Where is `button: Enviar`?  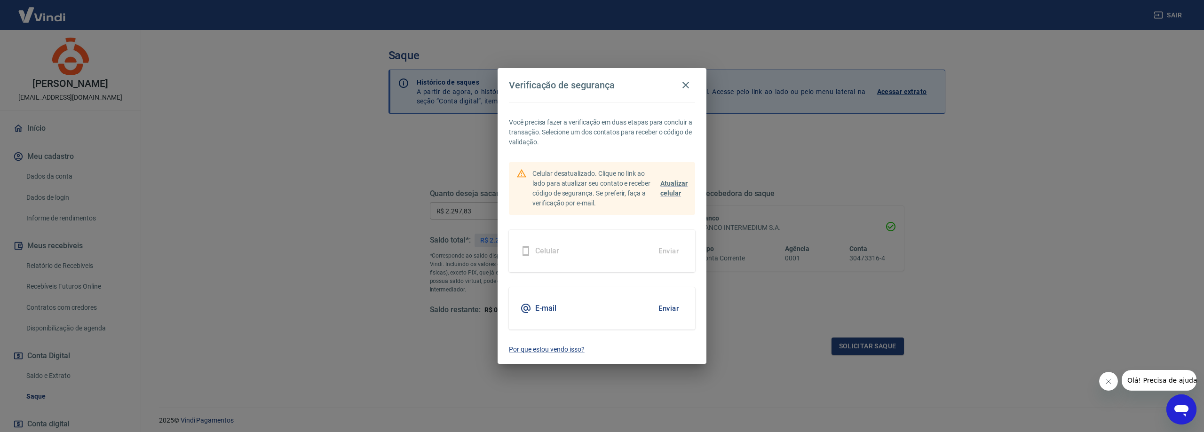 button: Enviar is located at coordinates (669, 309).